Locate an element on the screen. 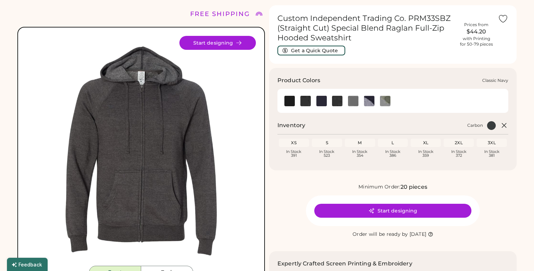 Image resolution: width=534 pixels, height=271 pixels. div: XL is located at coordinates (426, 143).